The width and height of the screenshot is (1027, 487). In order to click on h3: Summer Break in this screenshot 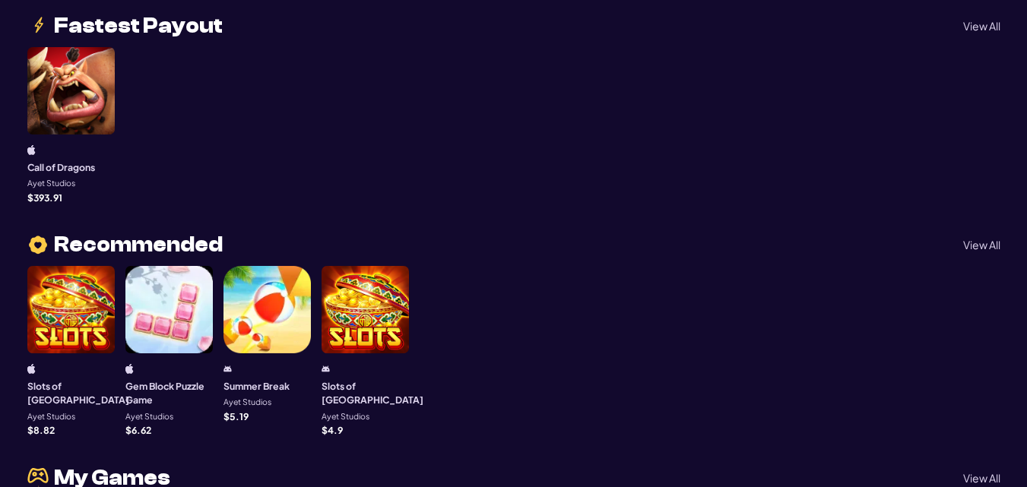, I will do `click(256, 386)`.